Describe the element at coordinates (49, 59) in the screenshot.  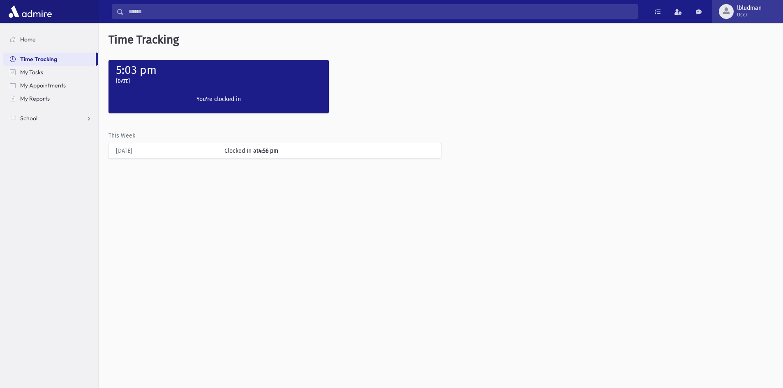
I see `a: Time Tracking` at that location.